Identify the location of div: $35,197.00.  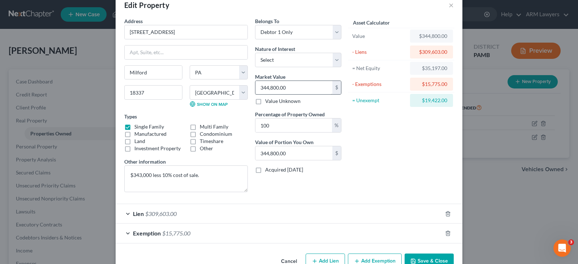
(431, 68).